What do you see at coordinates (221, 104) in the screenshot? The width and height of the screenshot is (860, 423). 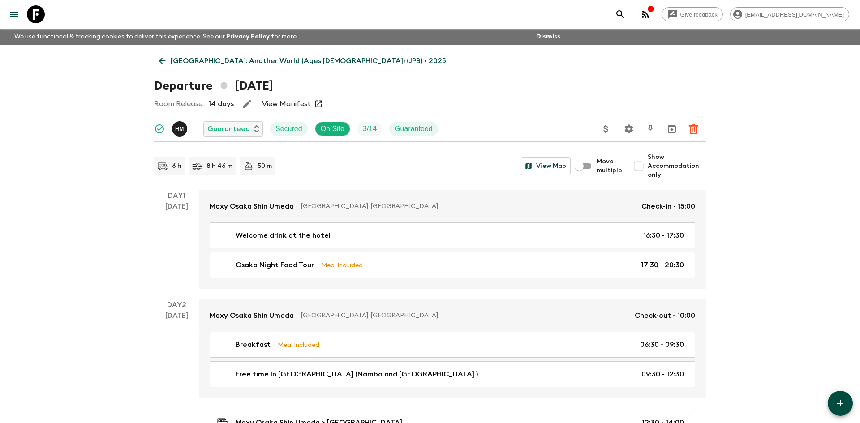 I see `p: 14 days` at bounding box center [221, 104].